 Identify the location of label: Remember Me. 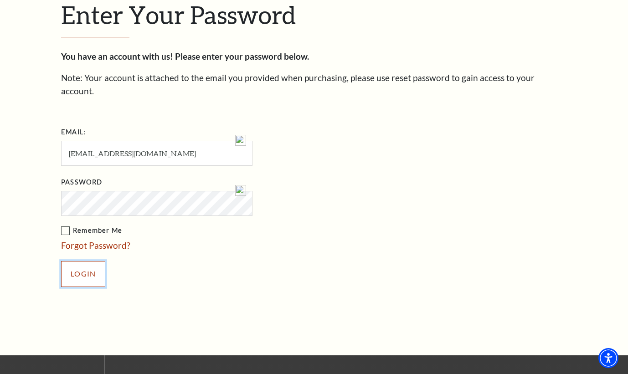
(202, 231).